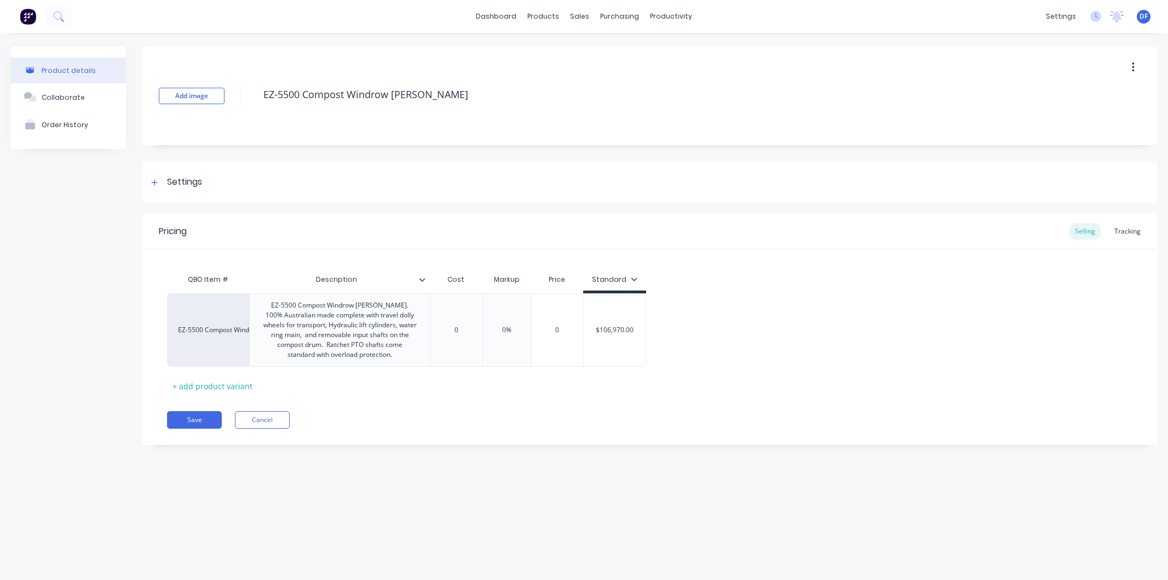 Image resolution: width=1168 pixels, height=580 pixels. What do you see at coordinates (65, 124) in the screenshot?
I see `div: Order History` at bounding box center [65, 124].